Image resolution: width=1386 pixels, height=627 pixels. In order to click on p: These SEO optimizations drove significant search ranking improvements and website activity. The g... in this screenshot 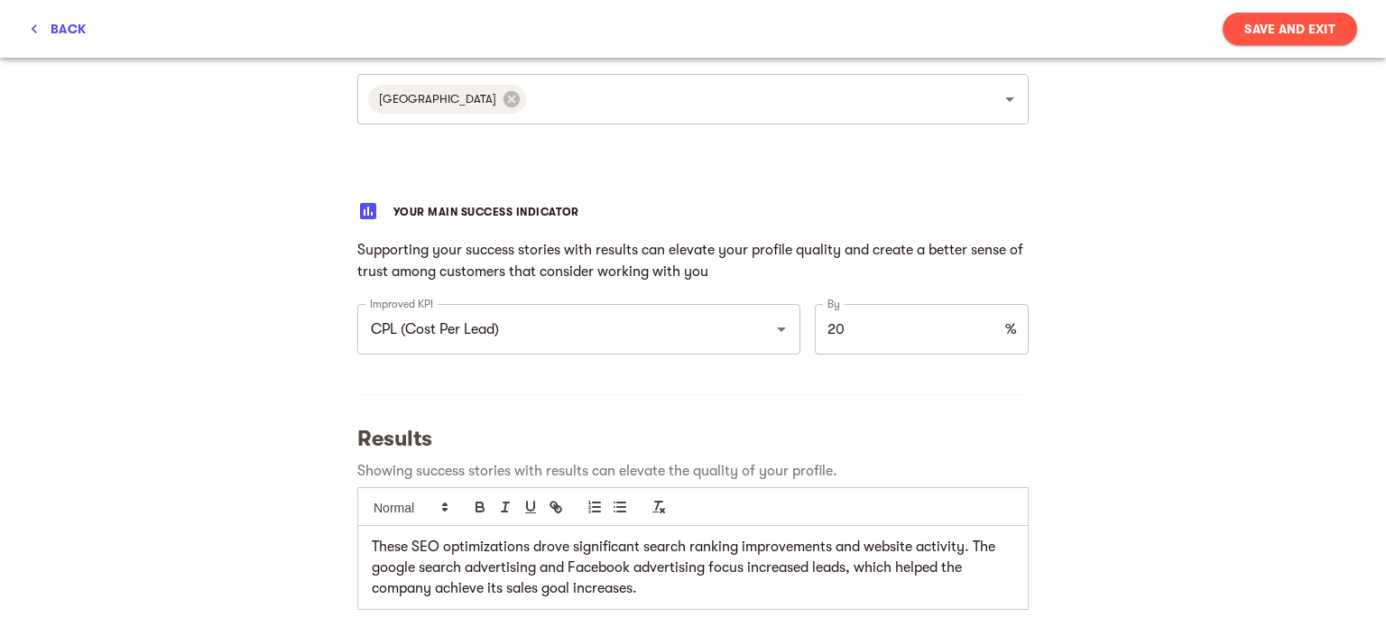, I will do `click(693, 567)`.